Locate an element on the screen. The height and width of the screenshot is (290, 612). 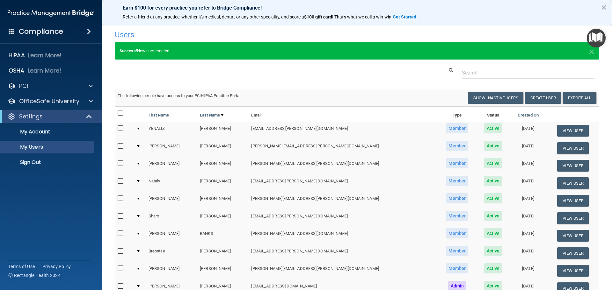
span: Refer a friend at any practice, whether it's medical, dental, or any other speciality, and score a is located at coordinates (213, 17).